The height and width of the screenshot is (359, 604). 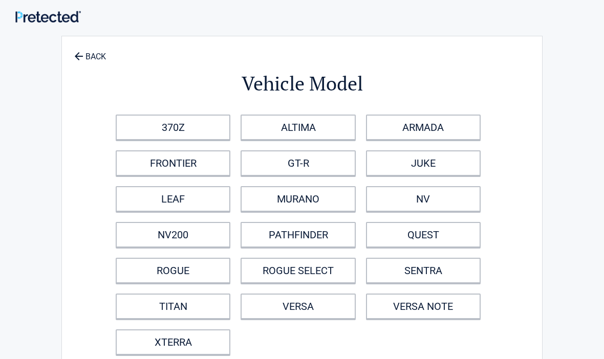 I want to click on a: ARMADA, so click(x=423, y=127).